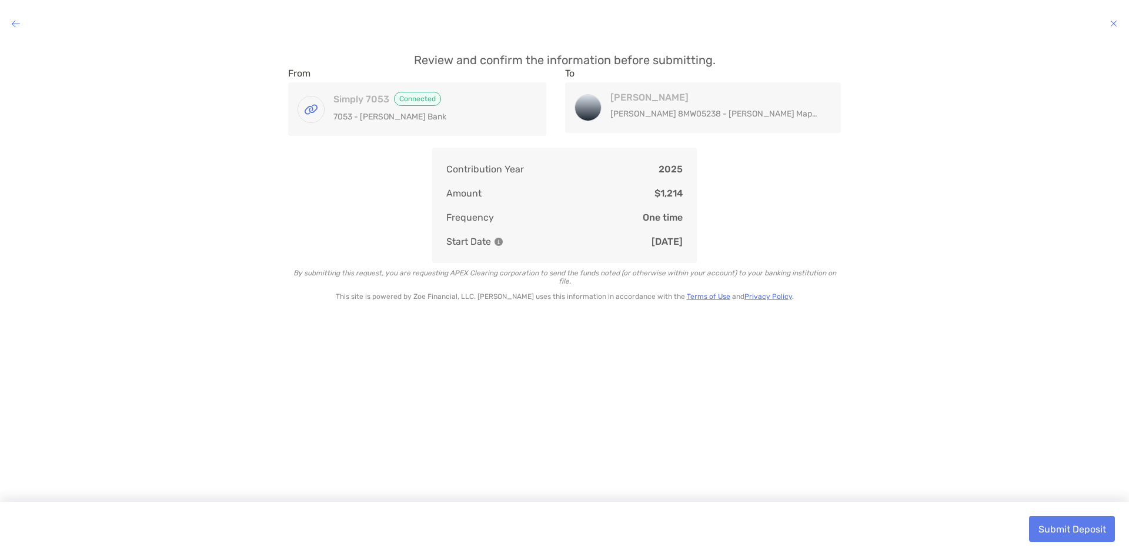  I want to click on p: By submitting this request, you are requesting APEX Clearing corporation to send the funds noted ..., so click(565, 277).